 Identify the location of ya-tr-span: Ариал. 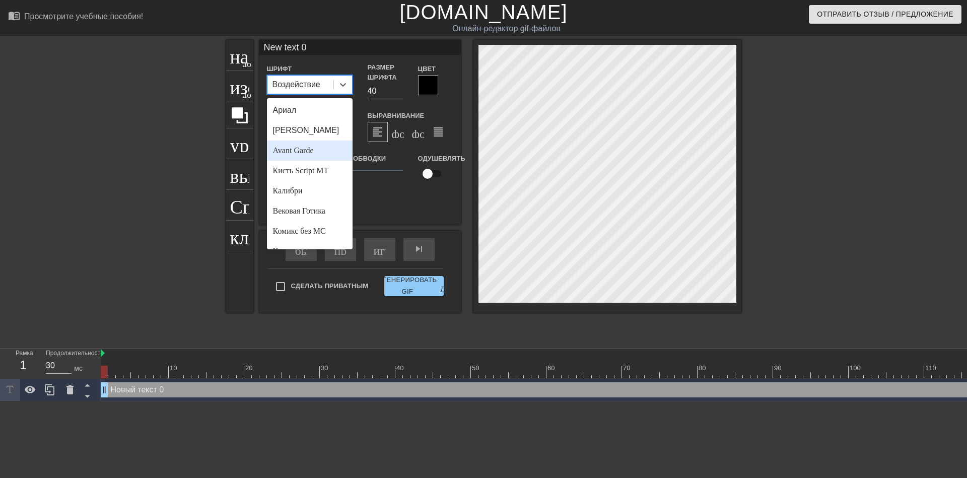
(284, 110).